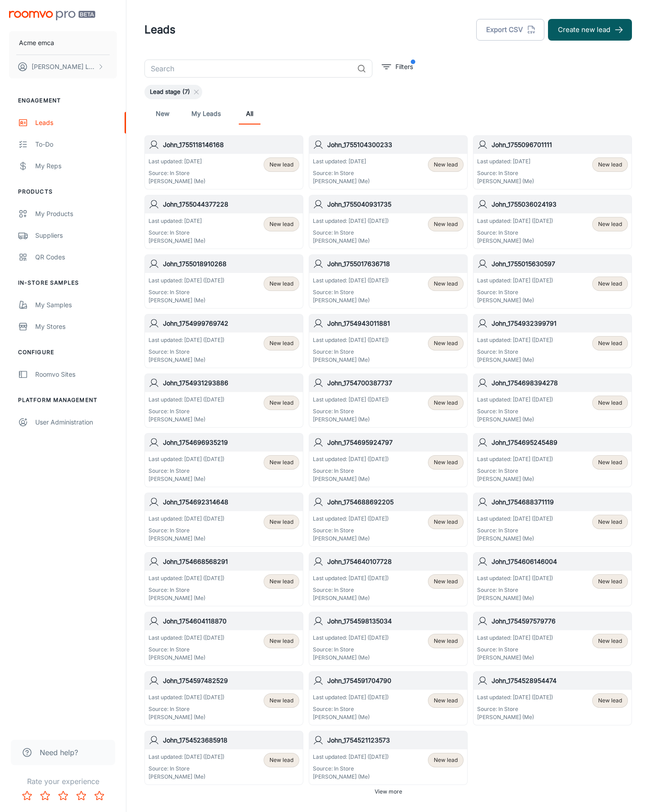  Describe the element at coordinates (76, 327) in the screenshot. I see `div: My Stores` at that location.